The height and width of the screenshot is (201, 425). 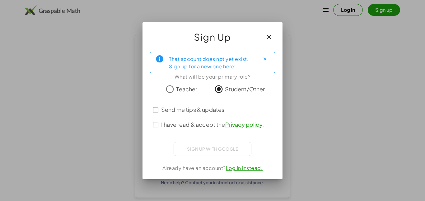 I want to click on span: Send me tips & updates, so click(x=192, y=109).